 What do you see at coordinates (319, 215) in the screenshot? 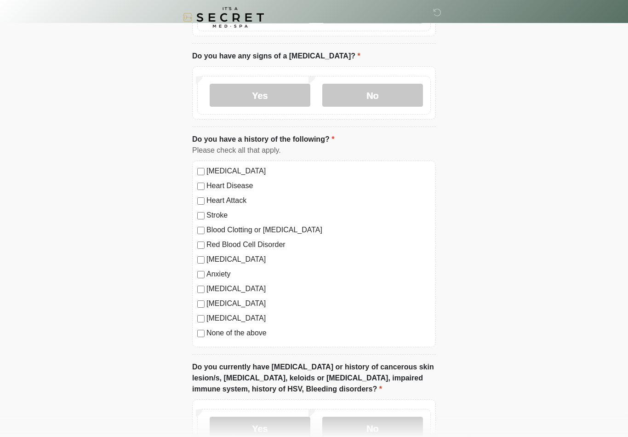
I see `label: Stroke` at bounding box center [319, 215].